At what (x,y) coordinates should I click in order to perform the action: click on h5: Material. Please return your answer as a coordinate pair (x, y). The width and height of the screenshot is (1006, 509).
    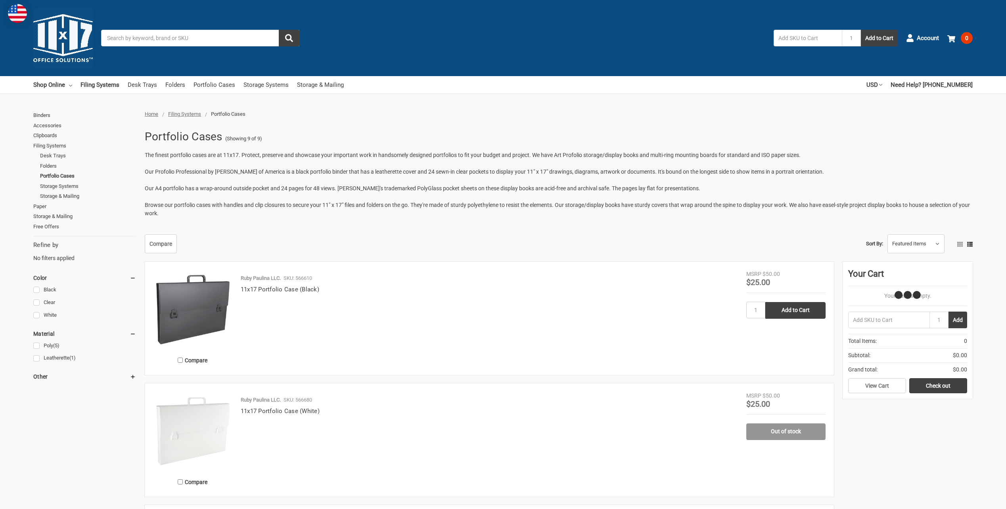
    Looking at the image, I should click on (84, 334).